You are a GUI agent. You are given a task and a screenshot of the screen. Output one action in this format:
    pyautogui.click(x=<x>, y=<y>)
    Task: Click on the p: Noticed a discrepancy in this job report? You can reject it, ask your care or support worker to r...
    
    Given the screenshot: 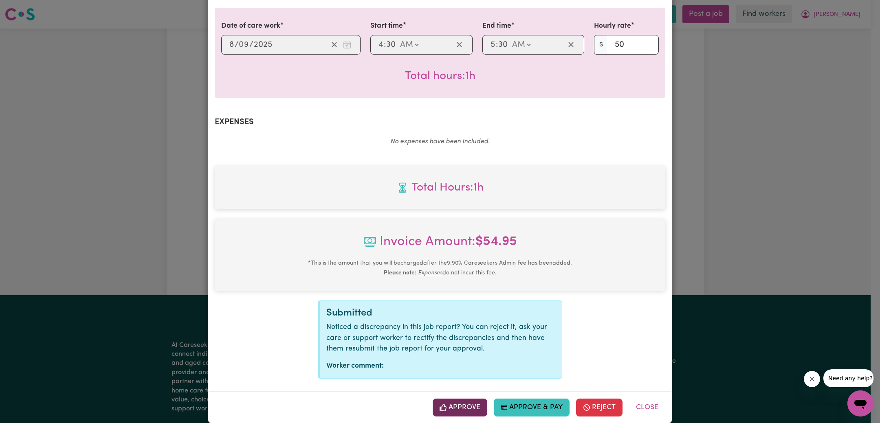 What is the action you would take?
    pyautogui.click(x=441, y=338)
    